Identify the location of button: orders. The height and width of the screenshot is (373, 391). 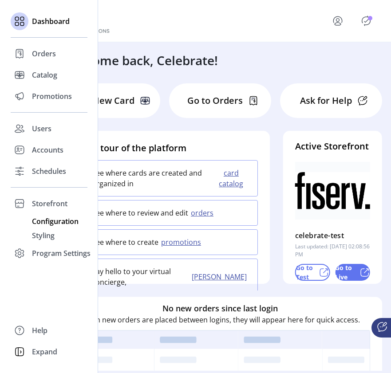
(203, 213).